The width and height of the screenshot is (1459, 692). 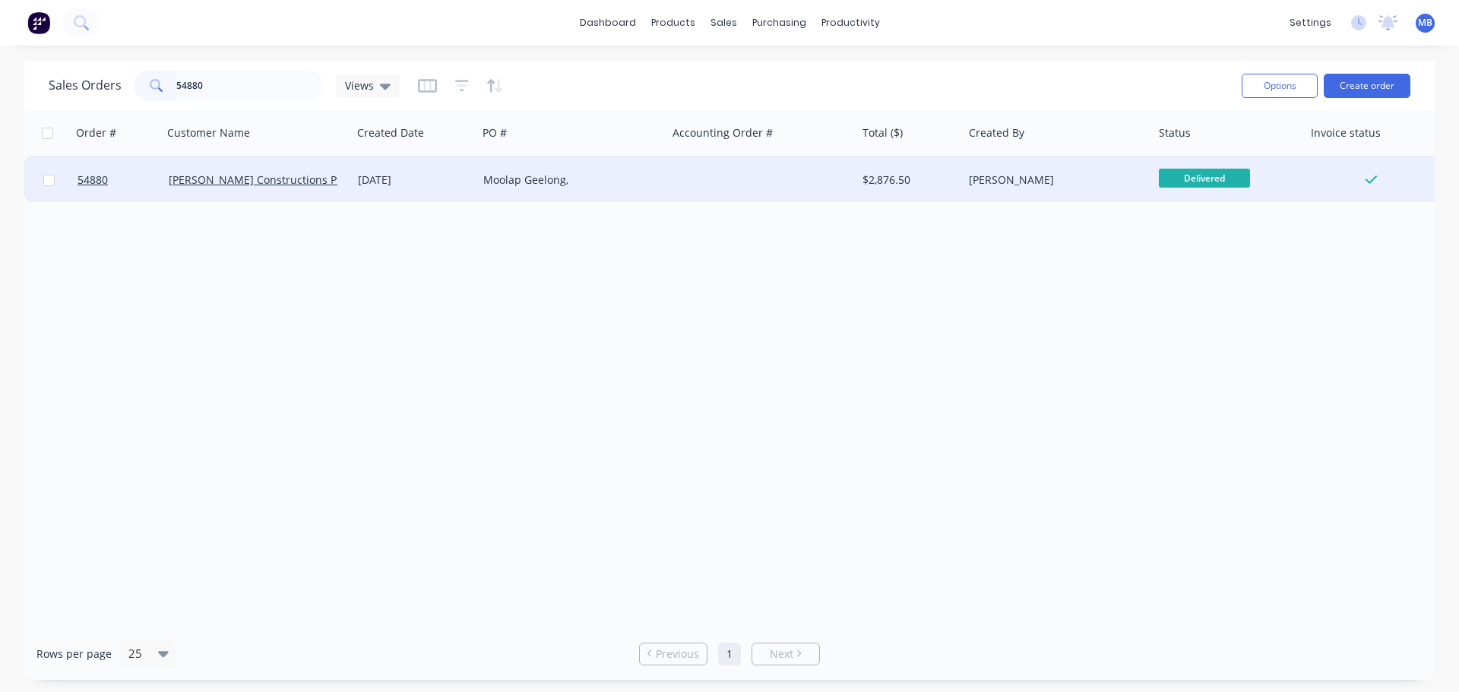 I want to click on button: Options, so click(x=1279, y=86).